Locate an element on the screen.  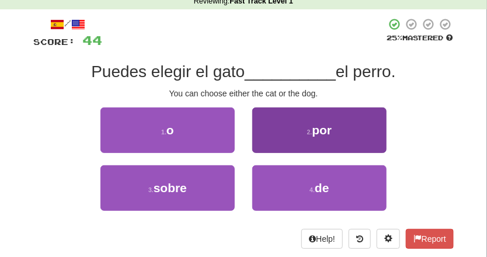
span: por is located at coordinates (322, 130).